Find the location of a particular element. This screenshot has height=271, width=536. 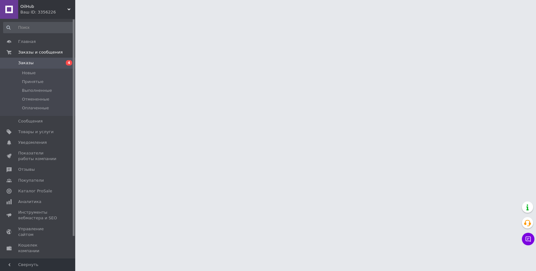

span: Товары и услуги is located at coordinates (36, 132).